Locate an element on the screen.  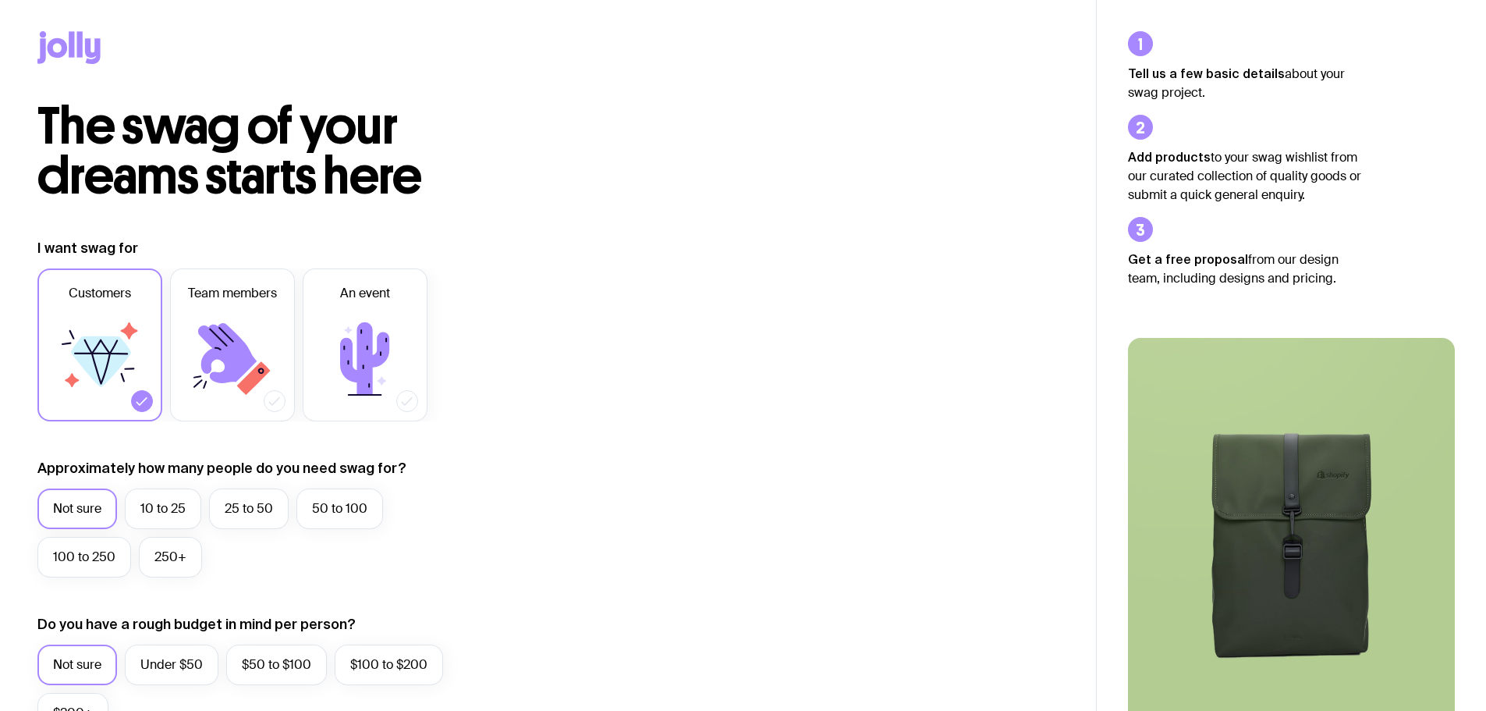
label: 250+ is located at coordinates (170, 557).